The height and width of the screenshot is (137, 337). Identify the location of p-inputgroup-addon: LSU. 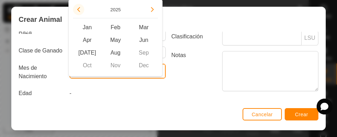
(310, 38).